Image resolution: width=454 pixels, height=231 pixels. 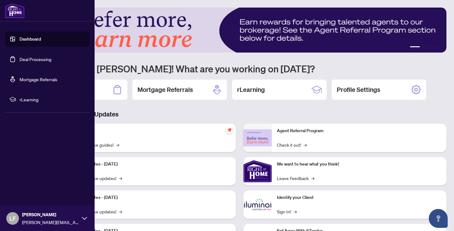 What do you see at coordinates (257, 171) in the screenshot?
I see `img: We want to hear what you think!` at bounding box center [257, 171].